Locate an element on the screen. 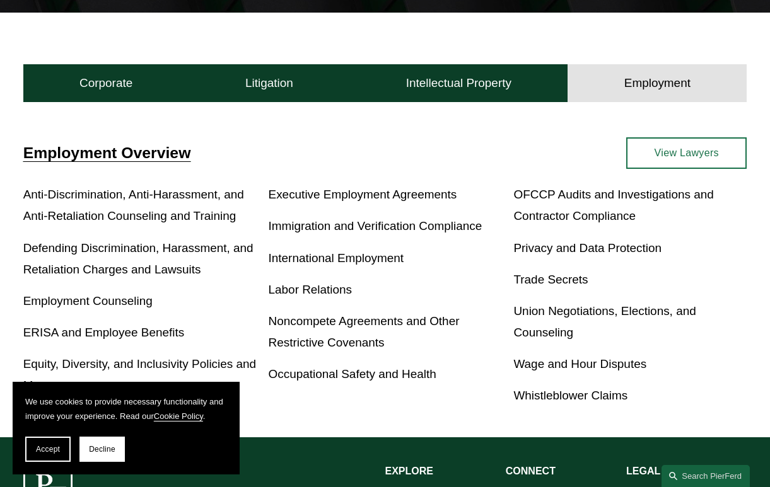  h4: Employment is located at coordinates (657, 83).